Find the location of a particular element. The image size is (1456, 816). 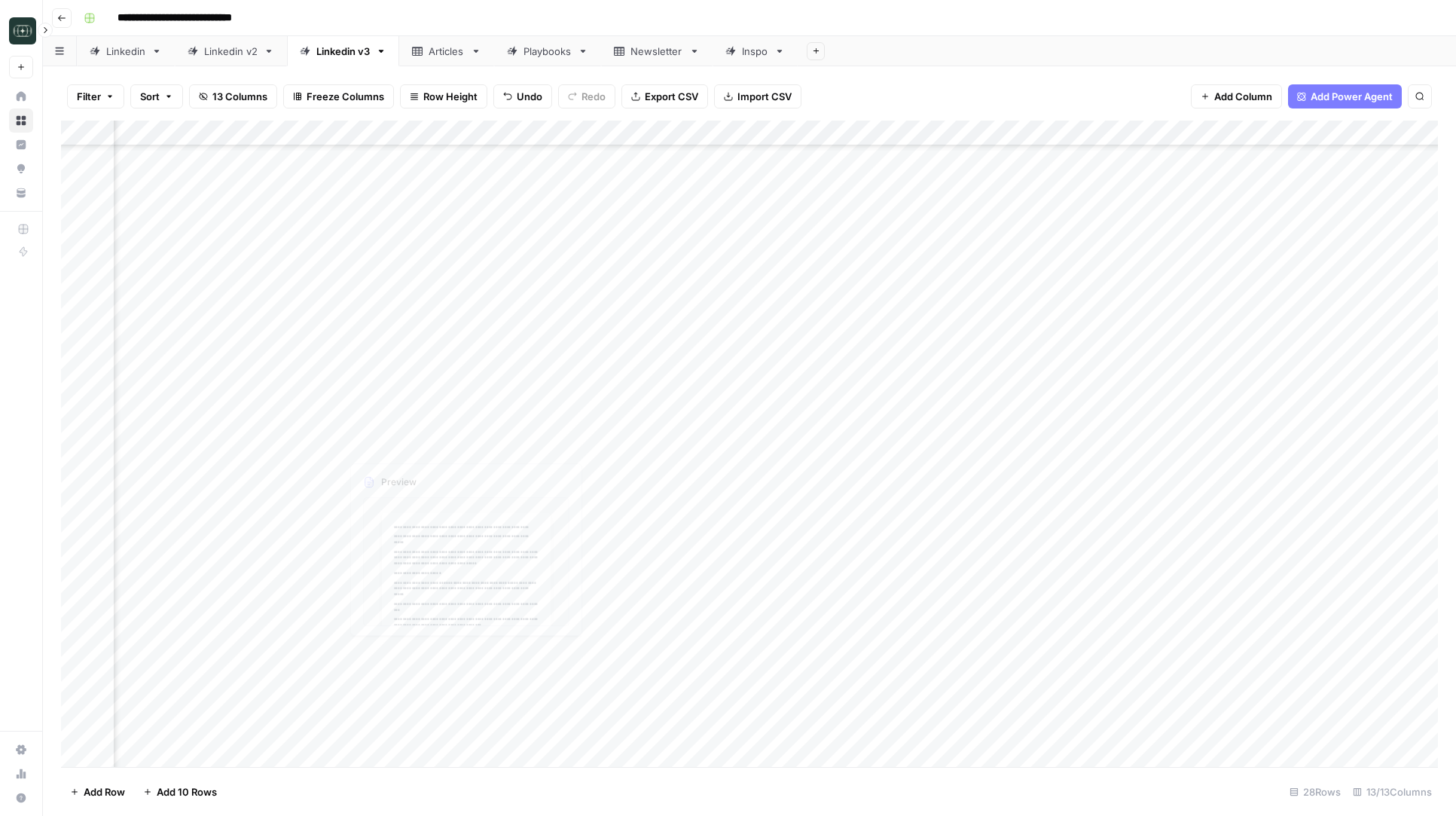

div: Linkedin v3 is located at coordinates (343, 52).